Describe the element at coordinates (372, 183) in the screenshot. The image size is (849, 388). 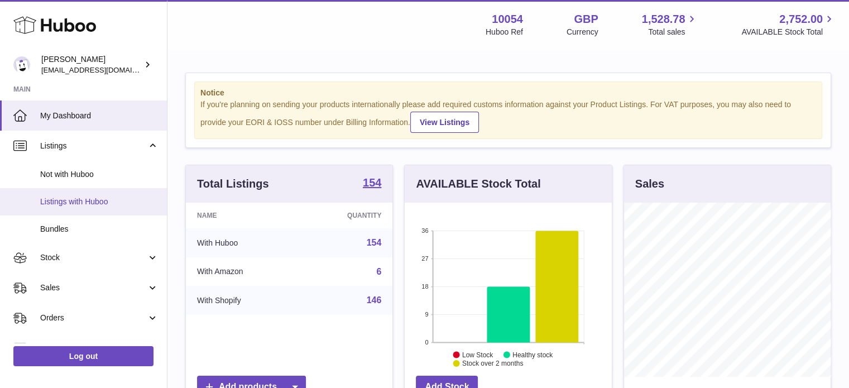
I see `strong: 154` at that location.